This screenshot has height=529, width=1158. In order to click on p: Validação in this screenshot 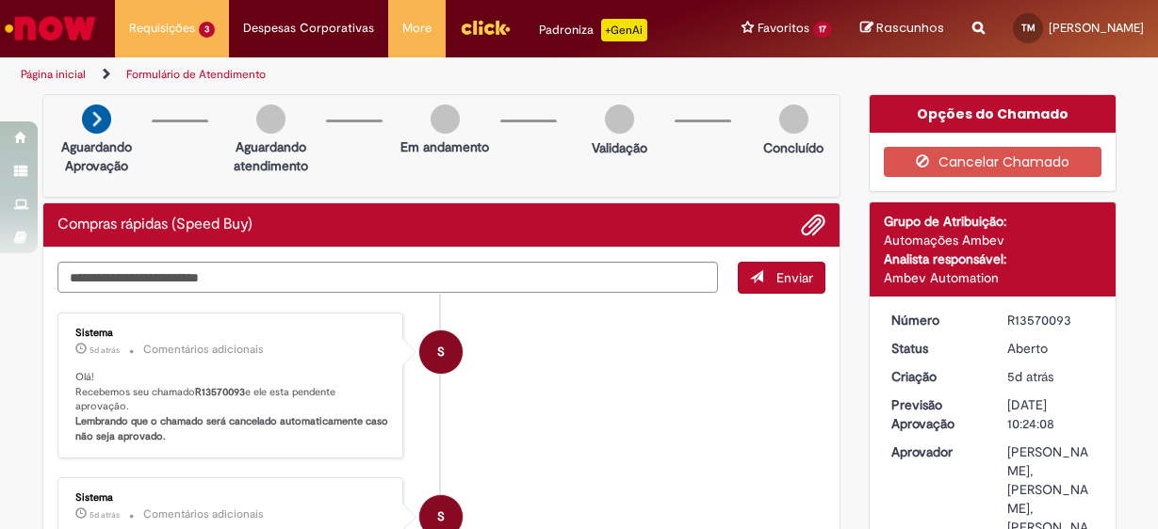, I will do `click(619, 148)`.